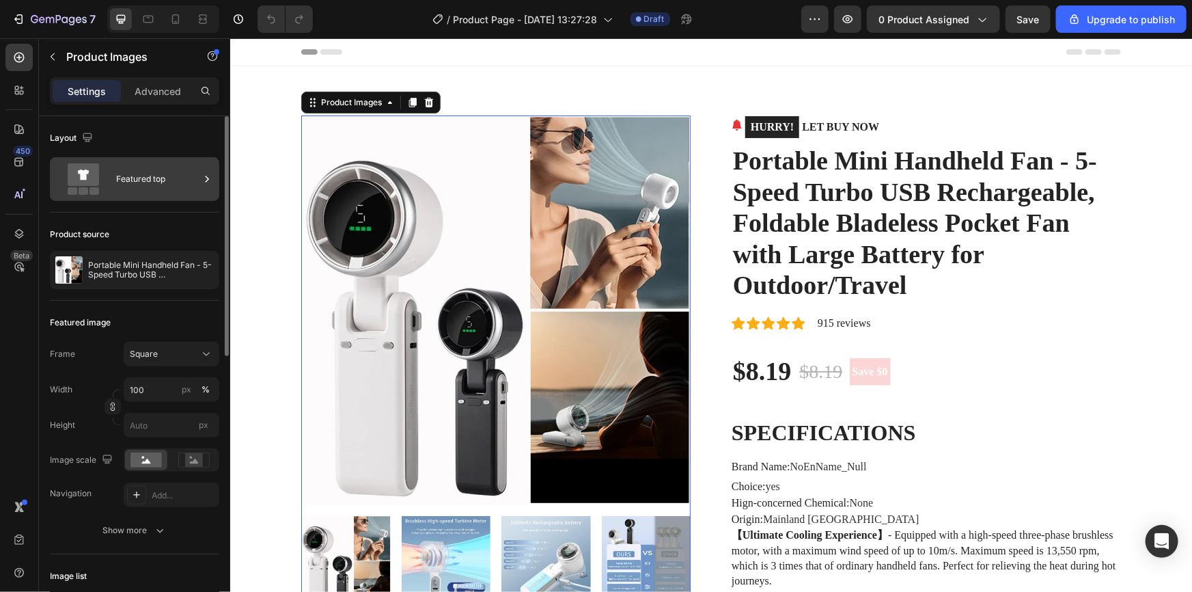 Image resolution: width=1192 pixels, height=592 pixels. What do you see at coordinates (542, 89) in the screenshot?
I see `mark: HURRY!` at bounding box center [542, 89].